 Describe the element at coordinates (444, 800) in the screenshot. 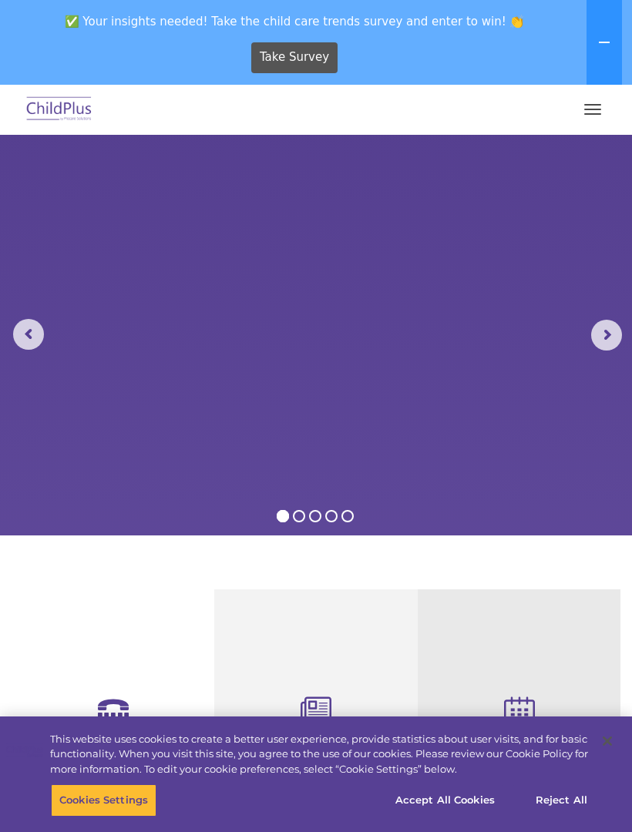

I see `button: Accept All Cookies` at that location.